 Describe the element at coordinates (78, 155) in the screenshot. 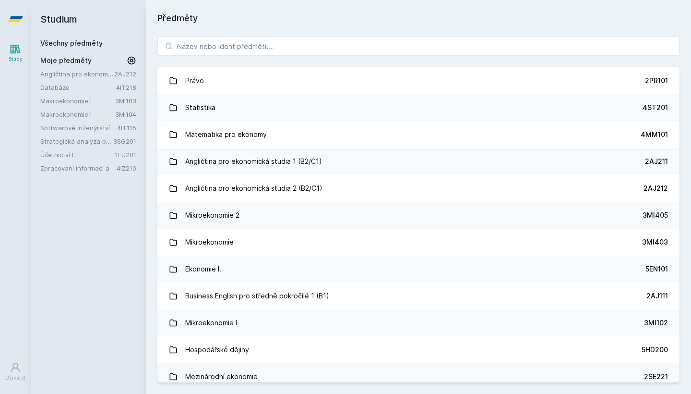

I see `a: Účetnictví I.` at that location.